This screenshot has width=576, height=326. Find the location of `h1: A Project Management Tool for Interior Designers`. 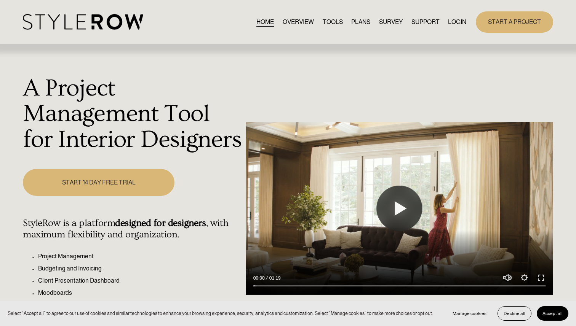

h1: A Project Management Tool for Interior Designers is located at coordinates (132, 114).